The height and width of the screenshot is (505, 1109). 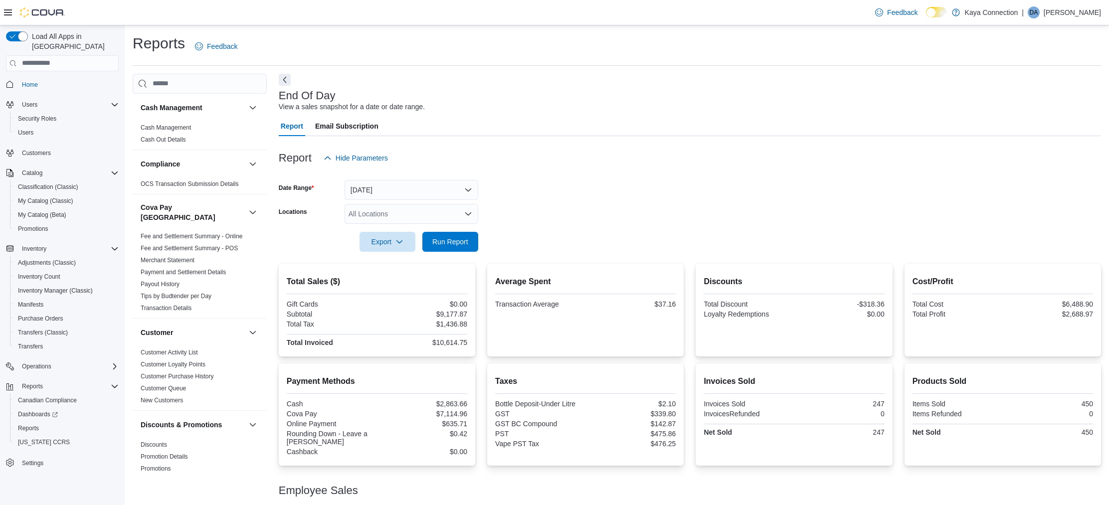 What do you see at coordinates (66, 263) in the screenshot?
I see `button: Adjustments (Classic)` at bounding box center [66, 263].